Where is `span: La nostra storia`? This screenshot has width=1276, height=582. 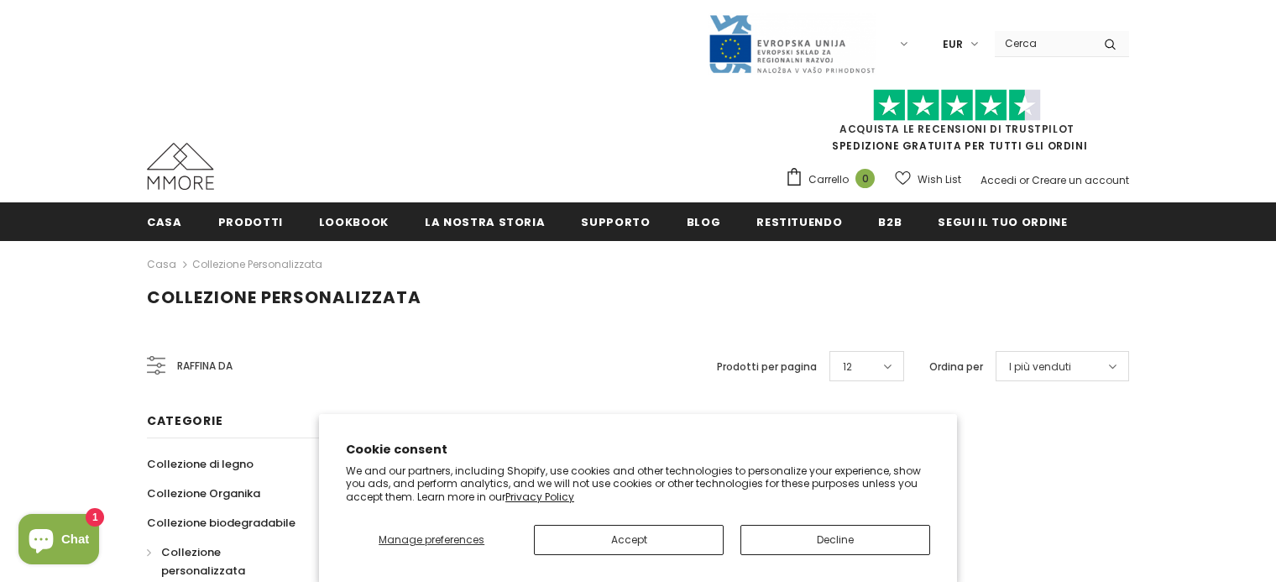 span: La nostra storia is located at coordinates (484, 222).